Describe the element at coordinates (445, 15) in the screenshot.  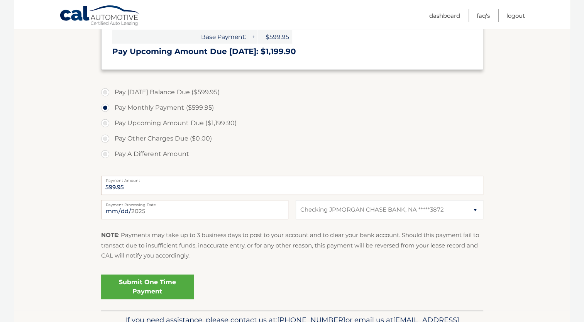
I see `a: Dashboard` at that location.